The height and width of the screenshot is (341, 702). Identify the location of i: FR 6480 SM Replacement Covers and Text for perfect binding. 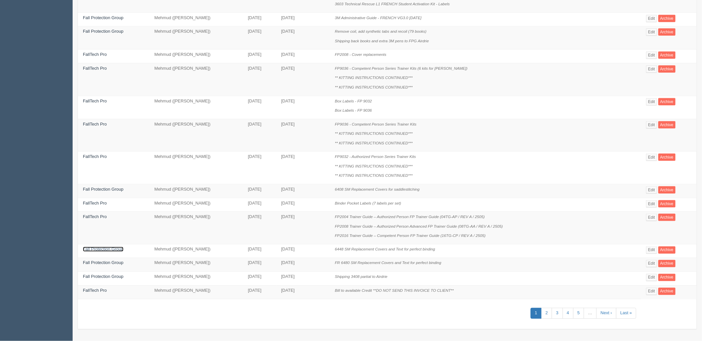
(388, 262).